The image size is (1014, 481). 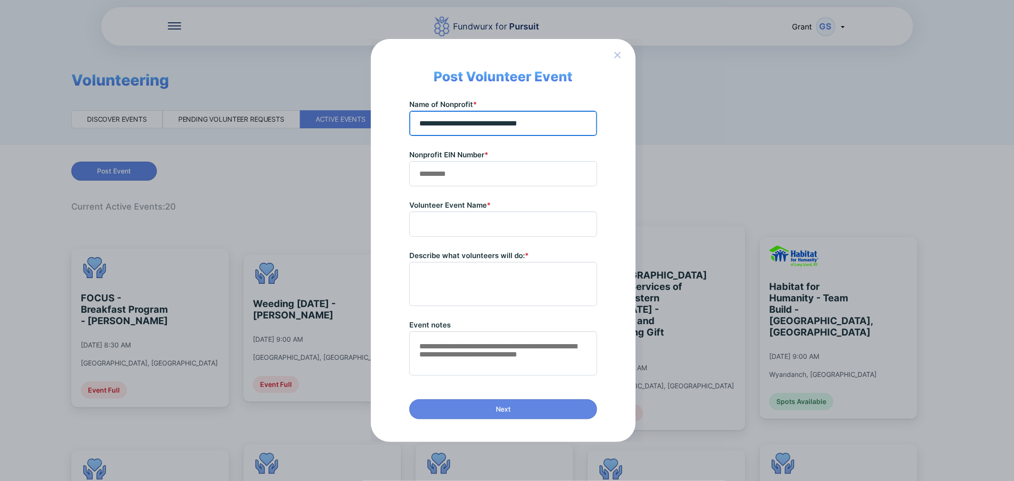 I want to click on label: Name of Nonprofit, so click(x=443, y=104).